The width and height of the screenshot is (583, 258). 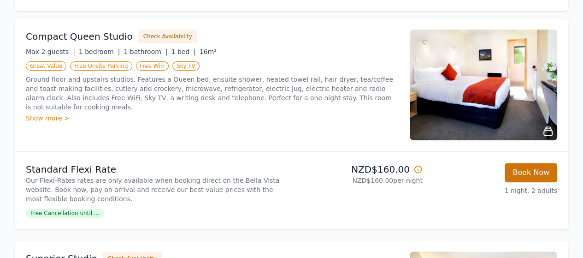 What do you see at coordinates (100, 52) in the screenshot?
I see `span: 1 bedroom |` at bounding box center [100, 52].